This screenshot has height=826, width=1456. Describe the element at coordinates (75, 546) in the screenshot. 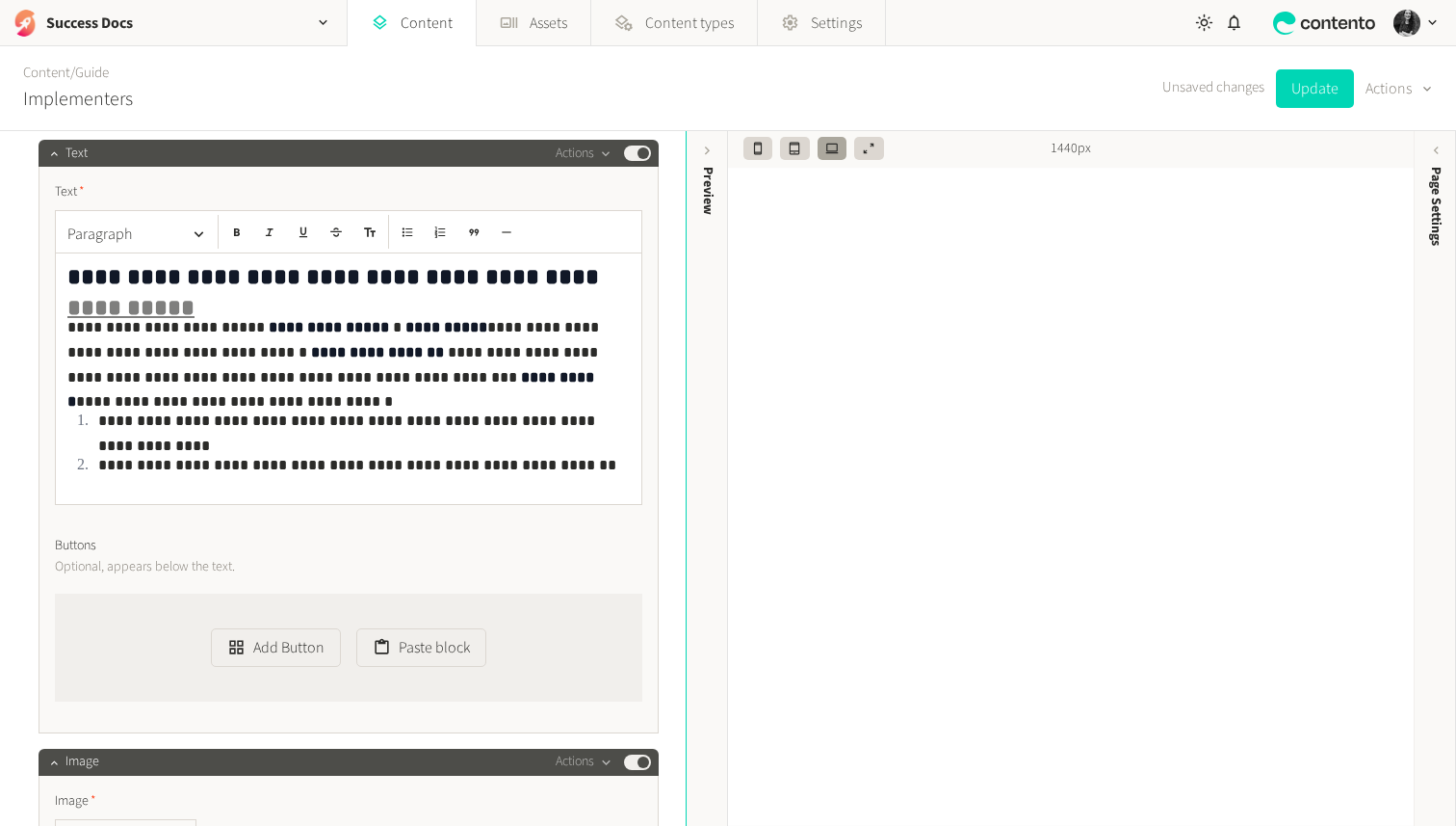

I see `span: Buttons` at that location.